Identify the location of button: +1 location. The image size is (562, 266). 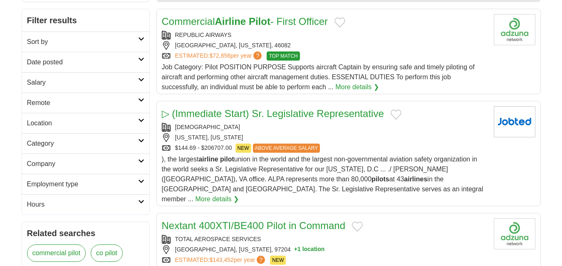
(309, 250).